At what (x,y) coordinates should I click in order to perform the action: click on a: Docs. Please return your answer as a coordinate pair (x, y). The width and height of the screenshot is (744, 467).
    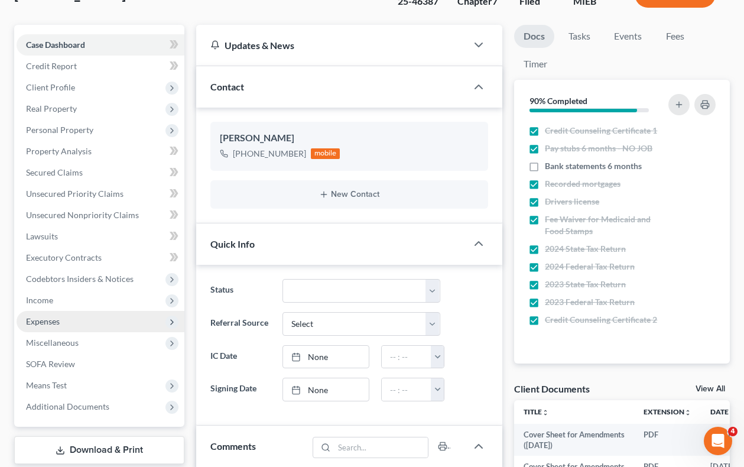
    Looking at the image, I should click on (535, 36).